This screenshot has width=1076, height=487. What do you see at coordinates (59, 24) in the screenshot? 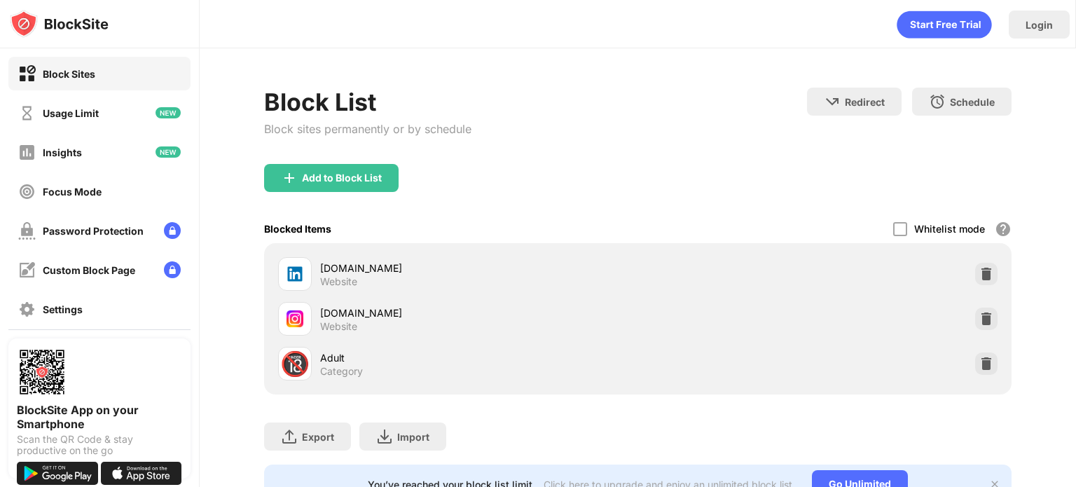
I see `img: logo-blocksite.svg` at bounding box center [59, 24].